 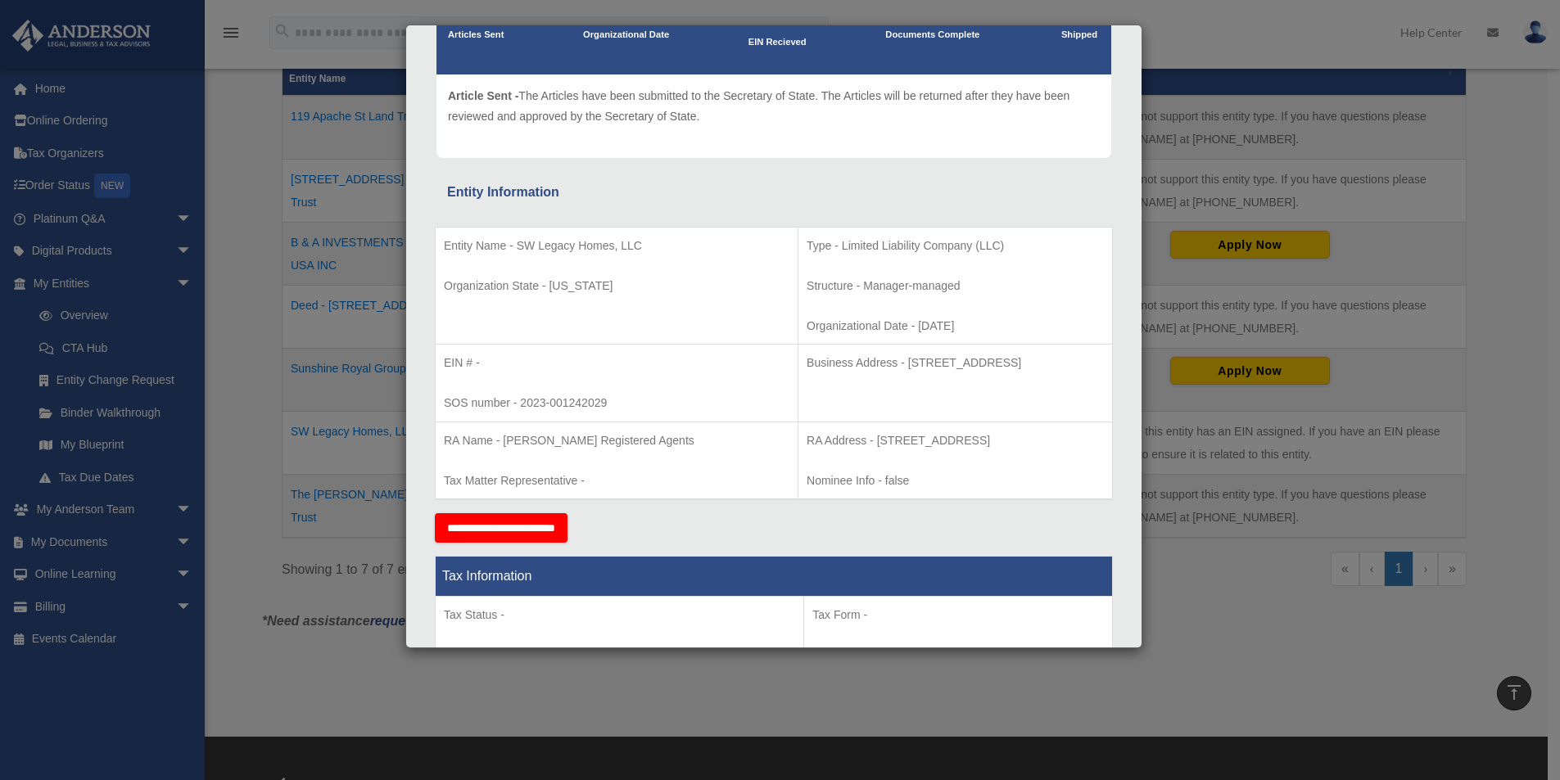 I want to click on p: Entity Name - SW Legacy Homes, LLC, so click(x=617, y=246).